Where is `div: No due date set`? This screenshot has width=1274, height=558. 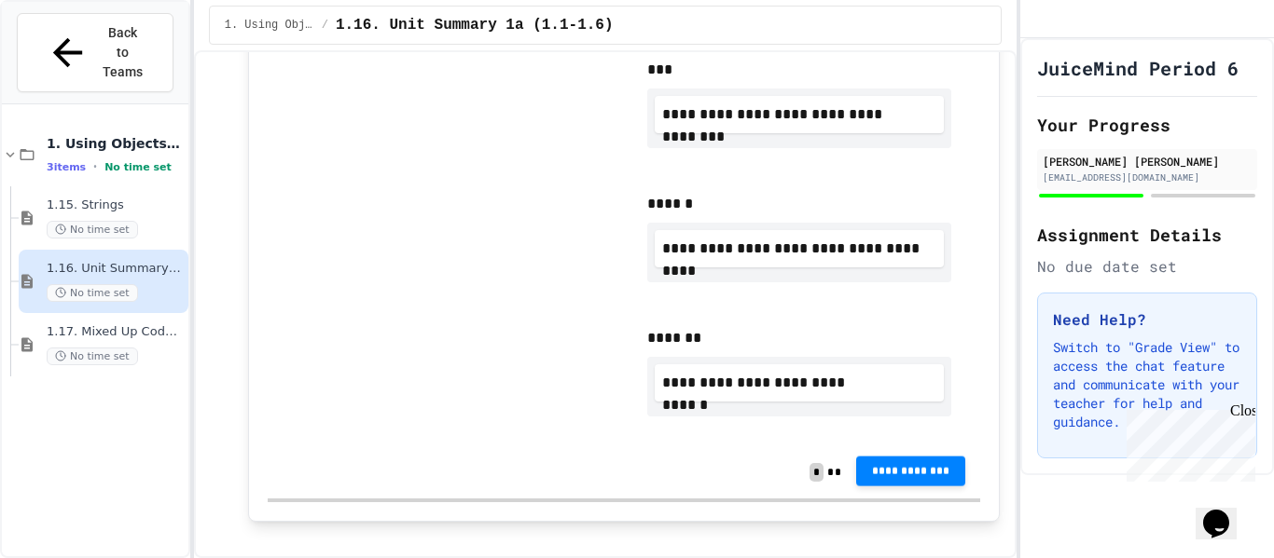
div: No due date set is located at coordinates (1147, 267).